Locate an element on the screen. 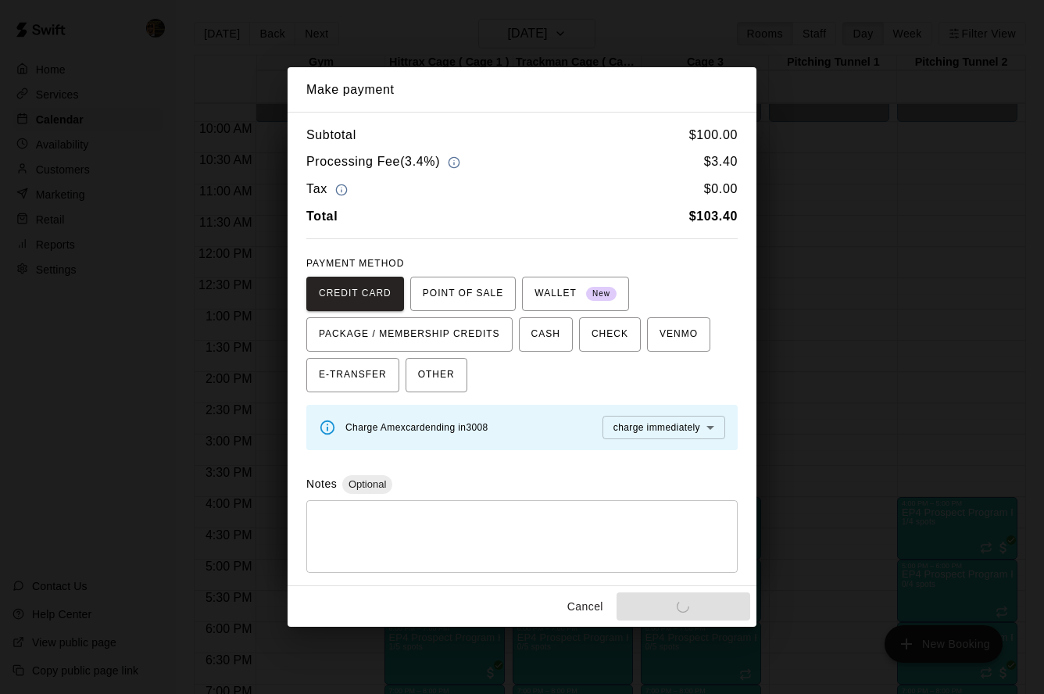  b: $ 103.40 is located at coordinates (713, 216).